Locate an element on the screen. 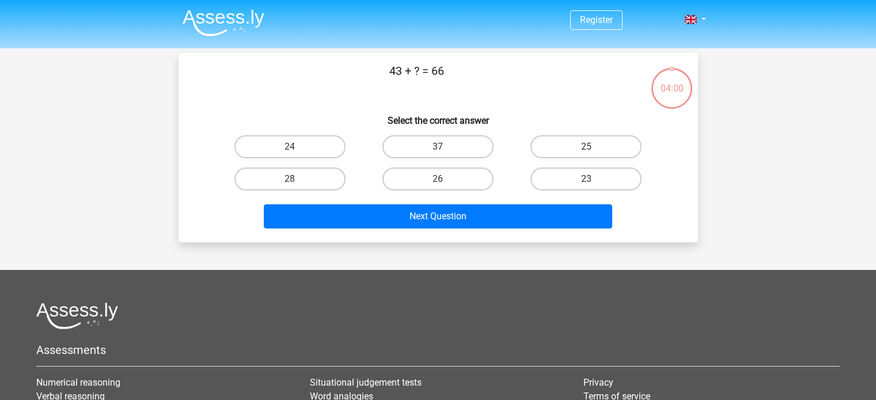 The height and width of the screenshot is (400, 876). label: 37 is located at coordinates (438, 147).